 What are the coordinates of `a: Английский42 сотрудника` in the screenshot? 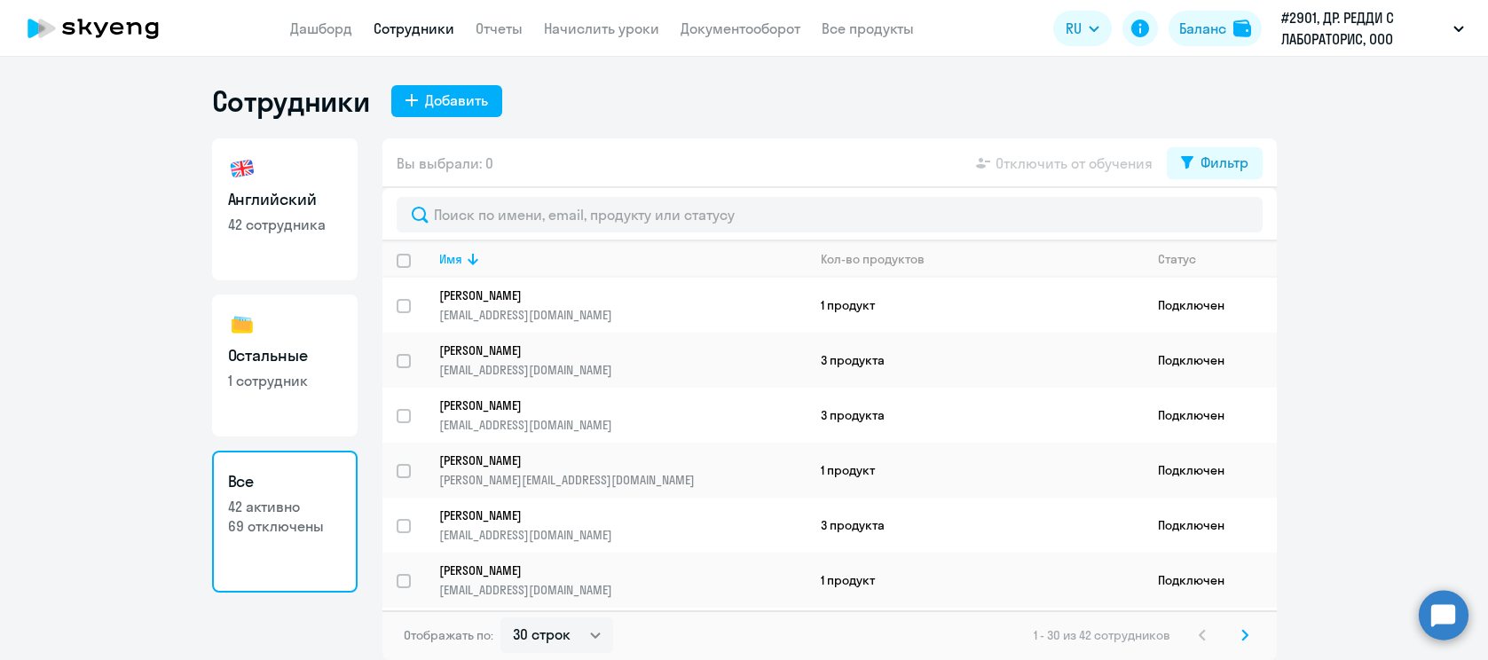 It's located at (285, 209).